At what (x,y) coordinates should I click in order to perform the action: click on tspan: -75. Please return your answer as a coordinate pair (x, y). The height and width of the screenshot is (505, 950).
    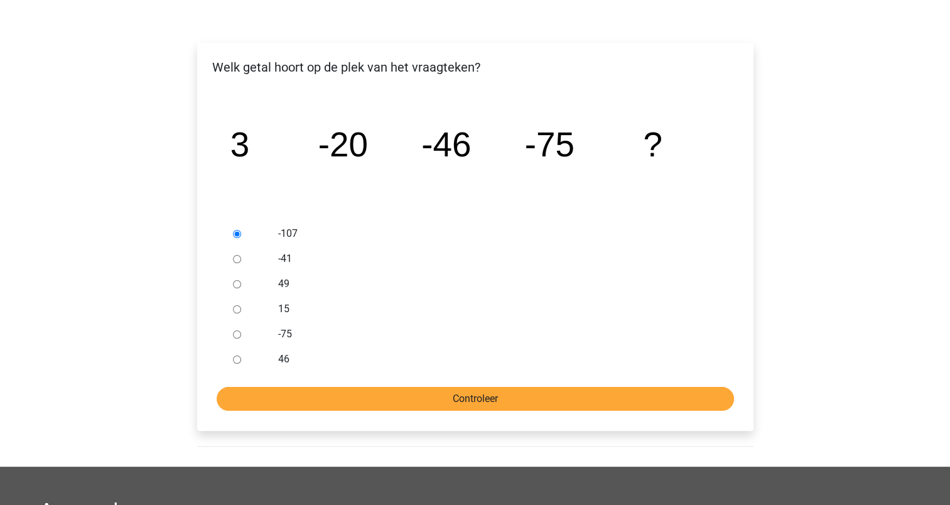
    Looking at the image, I should click on (549, 144).